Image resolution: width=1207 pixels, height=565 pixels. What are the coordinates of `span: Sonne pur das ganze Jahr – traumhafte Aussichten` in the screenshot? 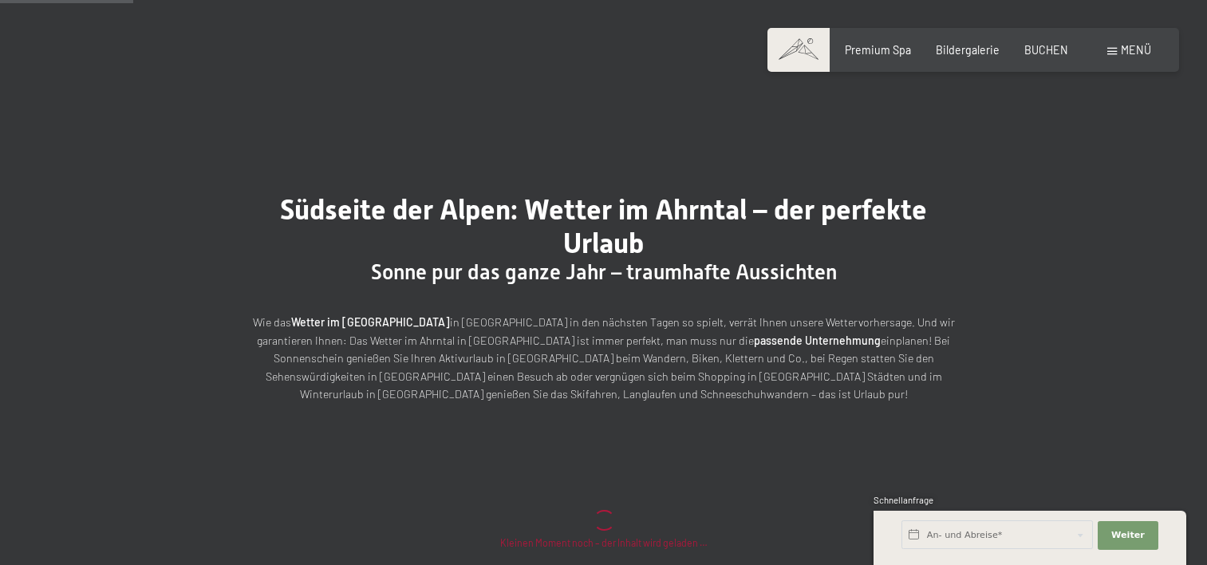 It's located at (604, 272).